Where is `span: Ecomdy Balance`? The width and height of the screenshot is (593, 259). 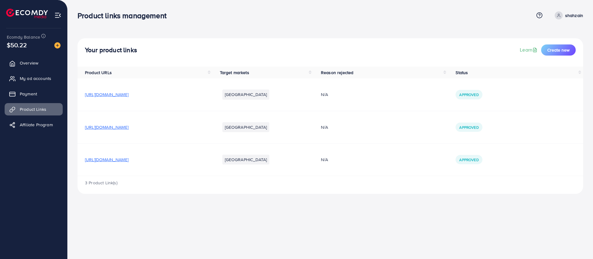
span: Ecomdy Balance is located at coordinates (23, 37).